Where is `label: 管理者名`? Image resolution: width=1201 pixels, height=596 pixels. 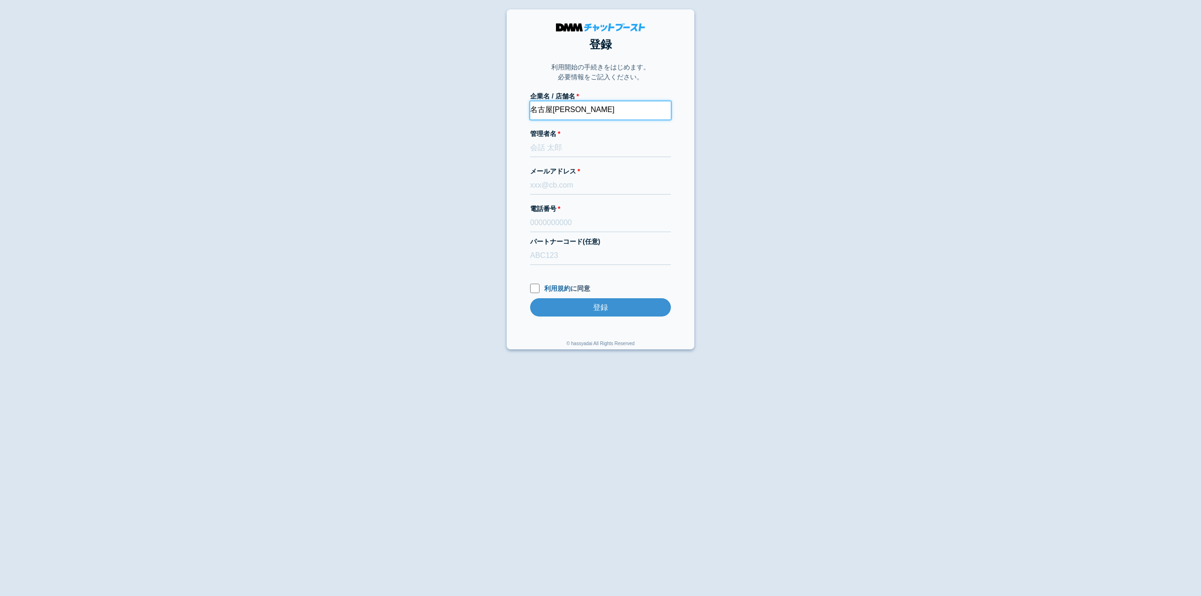 label: 管理者名 is located at coordinates (600, 134).